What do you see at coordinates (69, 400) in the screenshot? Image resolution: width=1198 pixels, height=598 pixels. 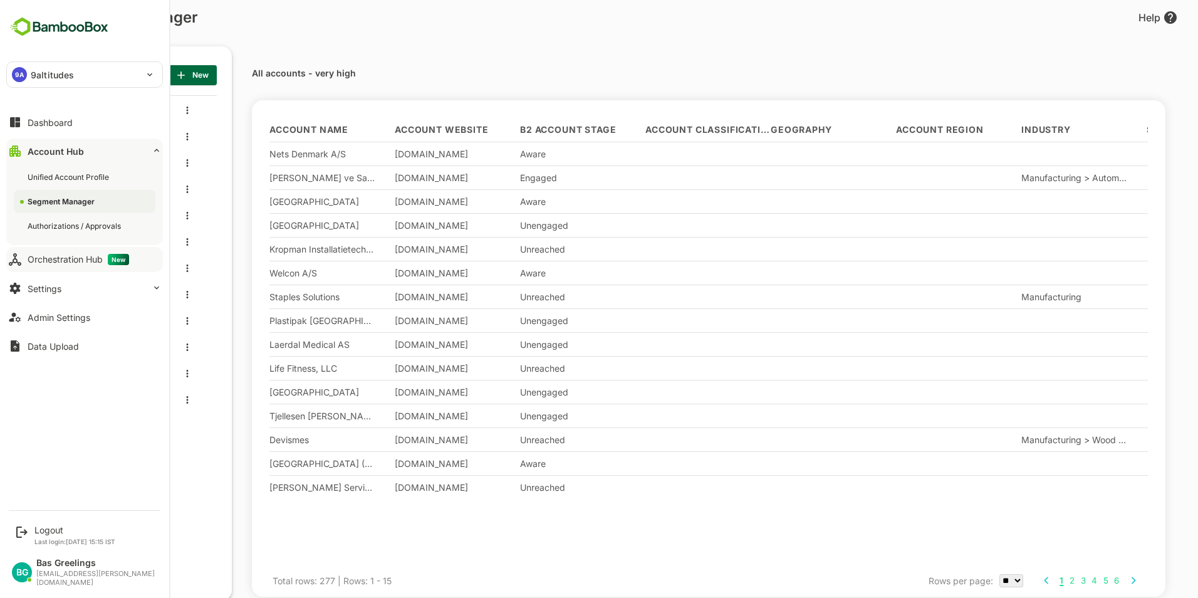 I see `span: Test audience` at bounding box center [69, 400].